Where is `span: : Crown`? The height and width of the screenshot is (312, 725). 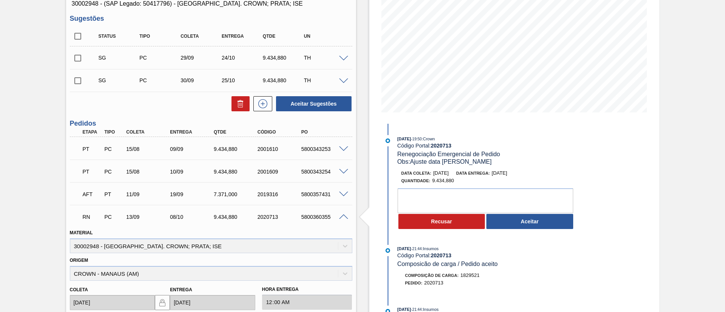
span: : Crown is located at coordinates (428, 139).